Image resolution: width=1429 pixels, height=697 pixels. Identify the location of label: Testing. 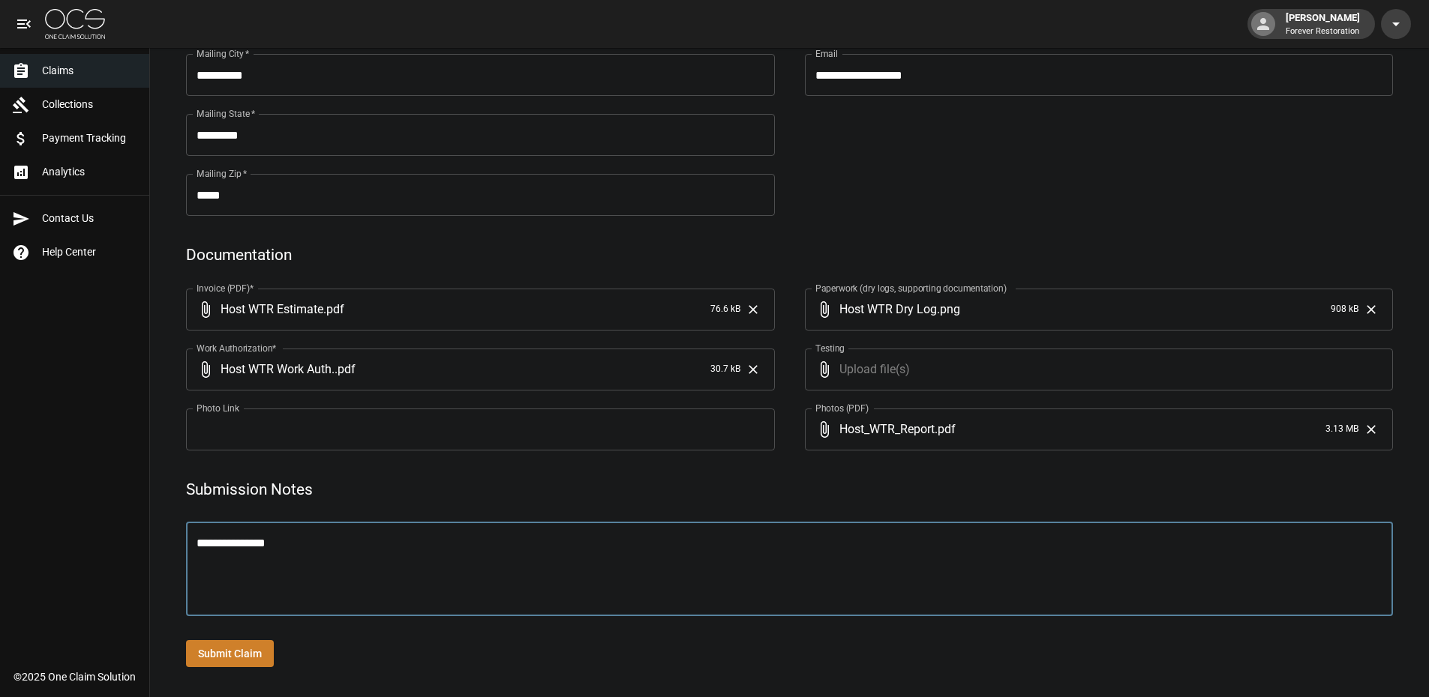
(829, 348).